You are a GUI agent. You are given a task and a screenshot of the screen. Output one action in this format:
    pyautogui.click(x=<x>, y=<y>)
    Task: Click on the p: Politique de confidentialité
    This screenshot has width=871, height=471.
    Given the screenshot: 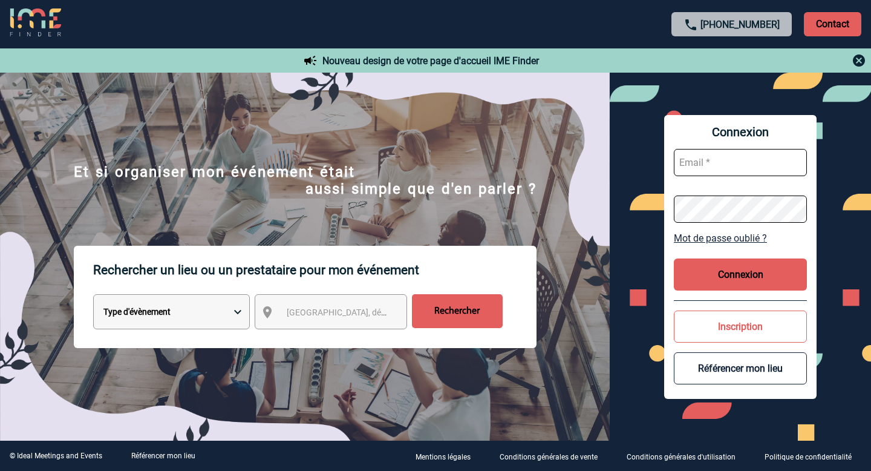 What is the action you would take?
    pyautogui.click(x=808, y=457)
    